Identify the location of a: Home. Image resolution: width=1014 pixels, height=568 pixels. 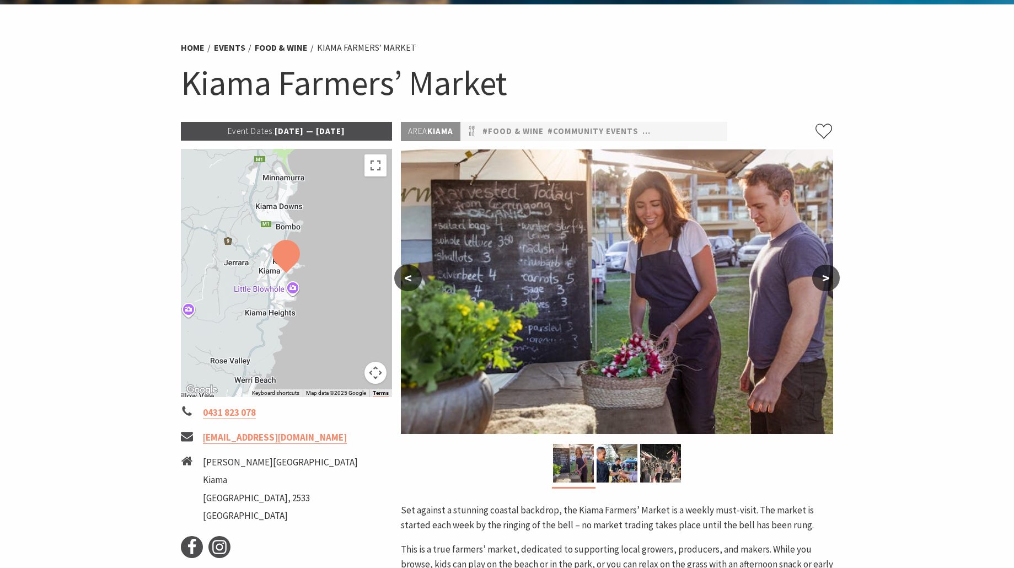
(193, 47).